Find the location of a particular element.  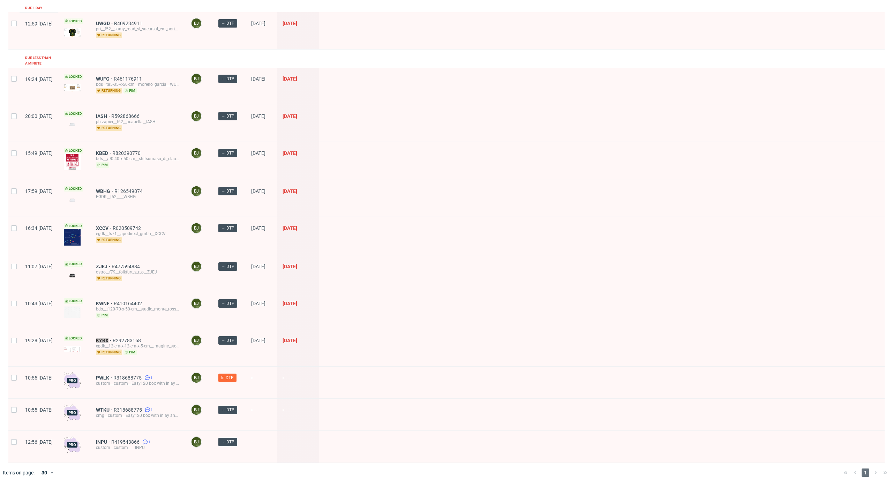

a: R419543866 is located at coordinates (126, 442).